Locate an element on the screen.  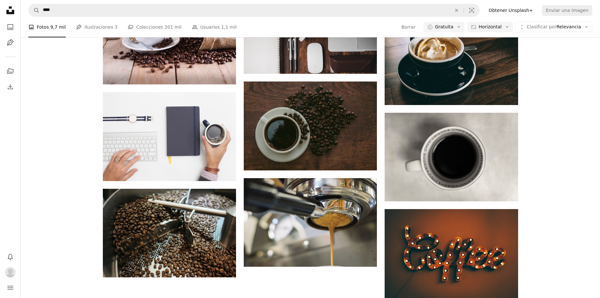
a: Historial de descargas is located at coordinates (10, 87).